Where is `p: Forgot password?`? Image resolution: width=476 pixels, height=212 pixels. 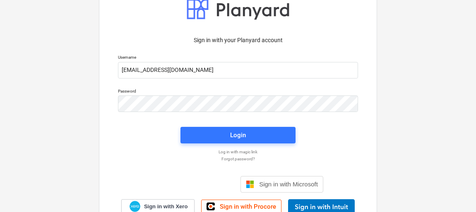 p: Forgot password? is located at coordinates (238, 159).